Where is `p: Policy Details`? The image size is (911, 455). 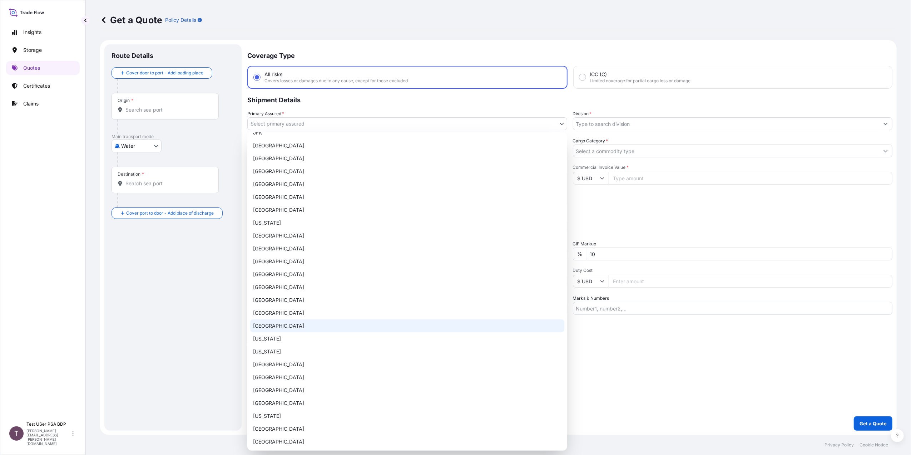
p: Policy Details is located at coordinates (181, 20).